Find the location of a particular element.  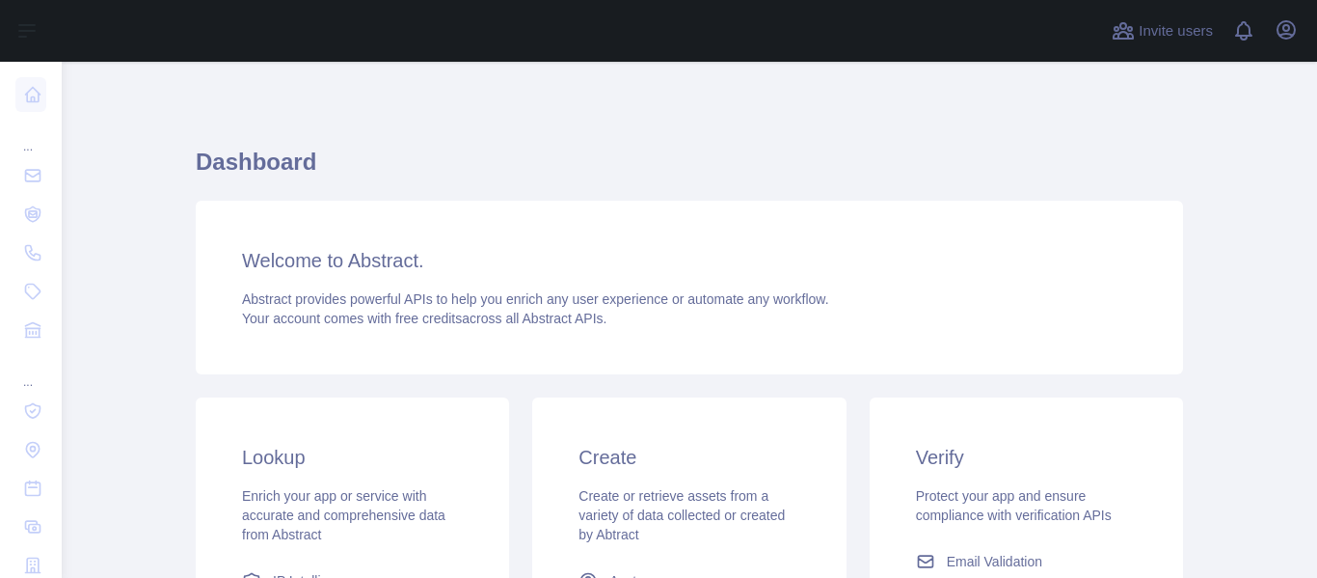

span: Email Validation is located at coordinates (994, 561).